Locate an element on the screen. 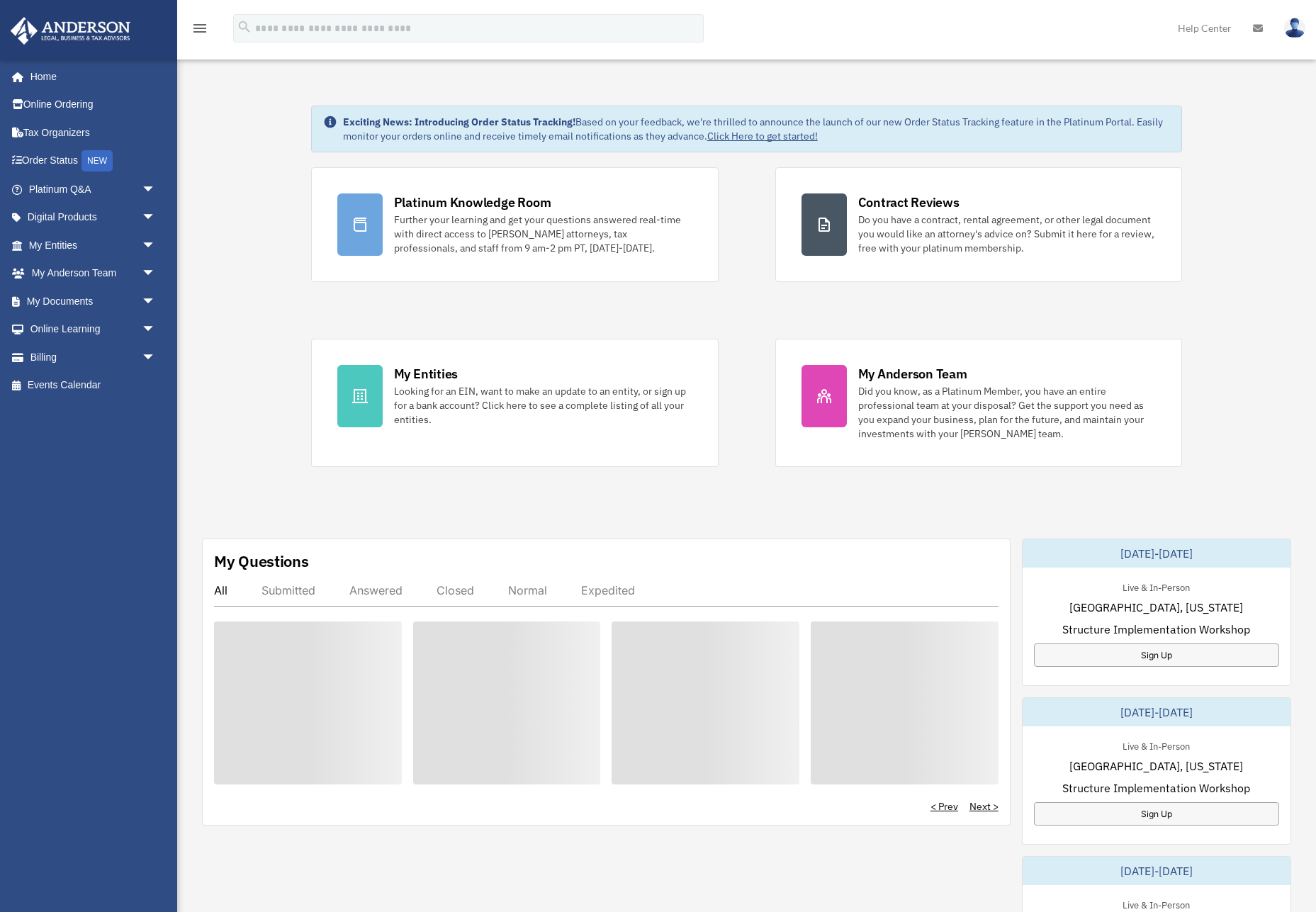  i: menu is located at coordinates (199, 29).